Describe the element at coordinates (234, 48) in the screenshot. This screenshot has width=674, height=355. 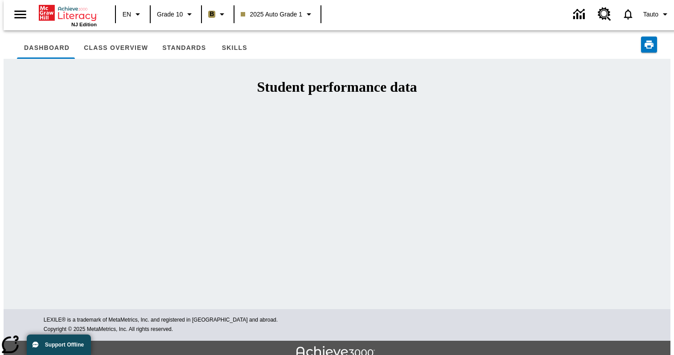
I see `button: Skills` at that location.